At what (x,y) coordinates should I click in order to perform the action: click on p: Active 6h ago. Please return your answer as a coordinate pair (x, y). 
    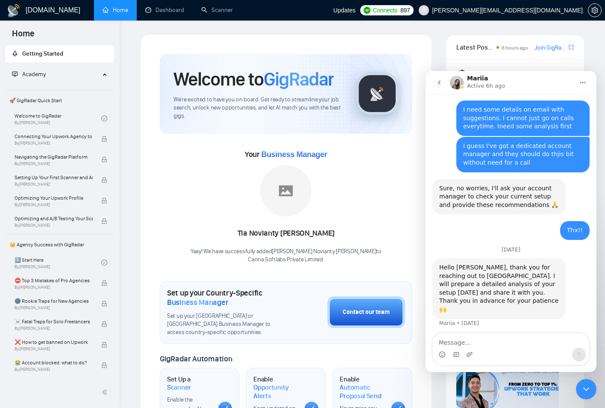
    Looking at the image, I should click on (60, 15).